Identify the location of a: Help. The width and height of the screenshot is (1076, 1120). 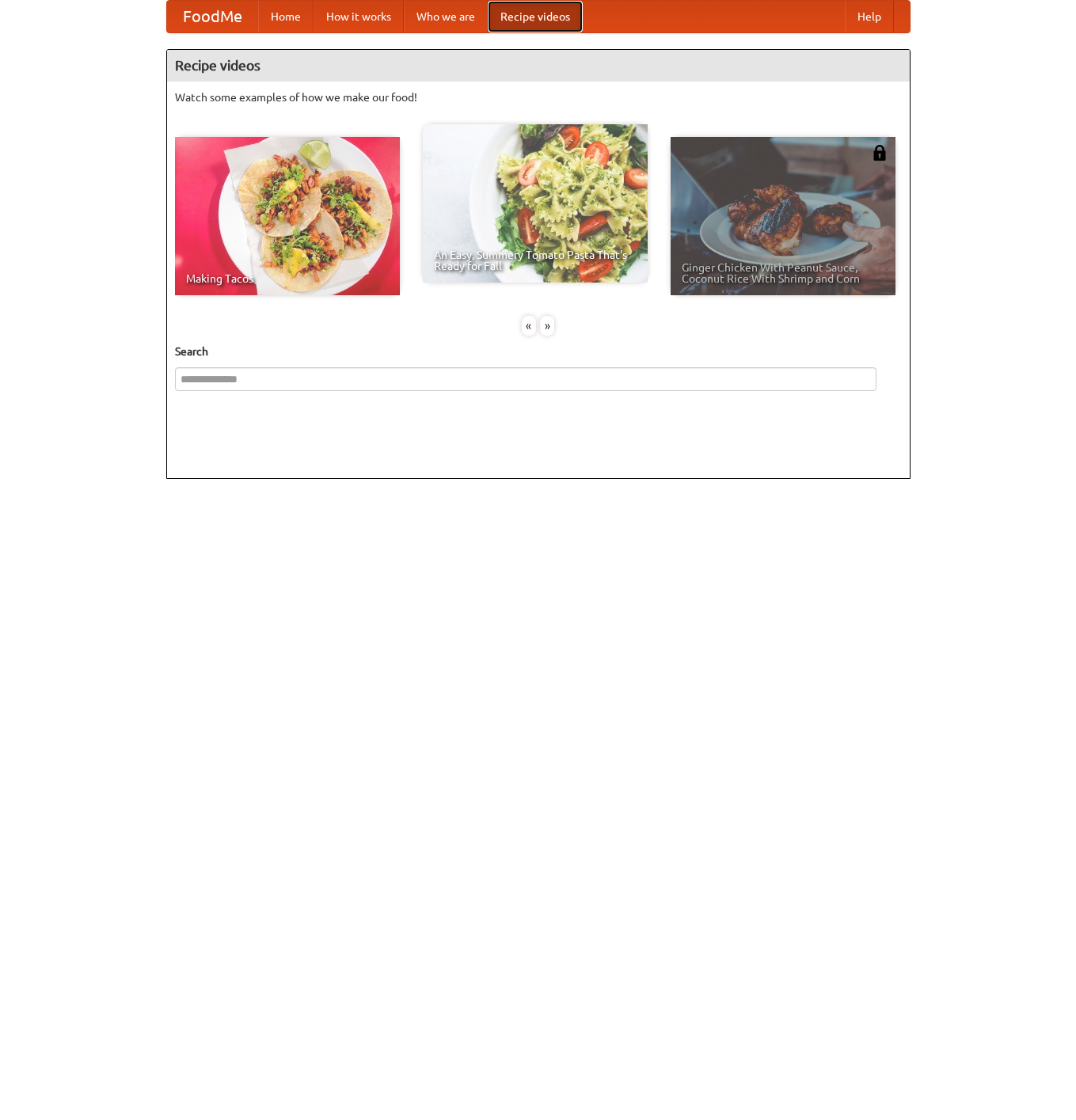
(869, 16).